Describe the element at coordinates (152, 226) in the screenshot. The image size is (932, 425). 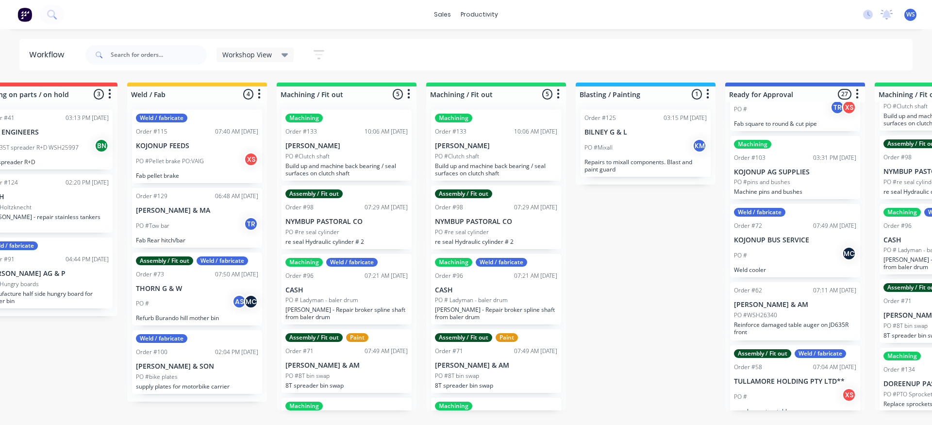
I see `p: PO #Tow bar` at that location.